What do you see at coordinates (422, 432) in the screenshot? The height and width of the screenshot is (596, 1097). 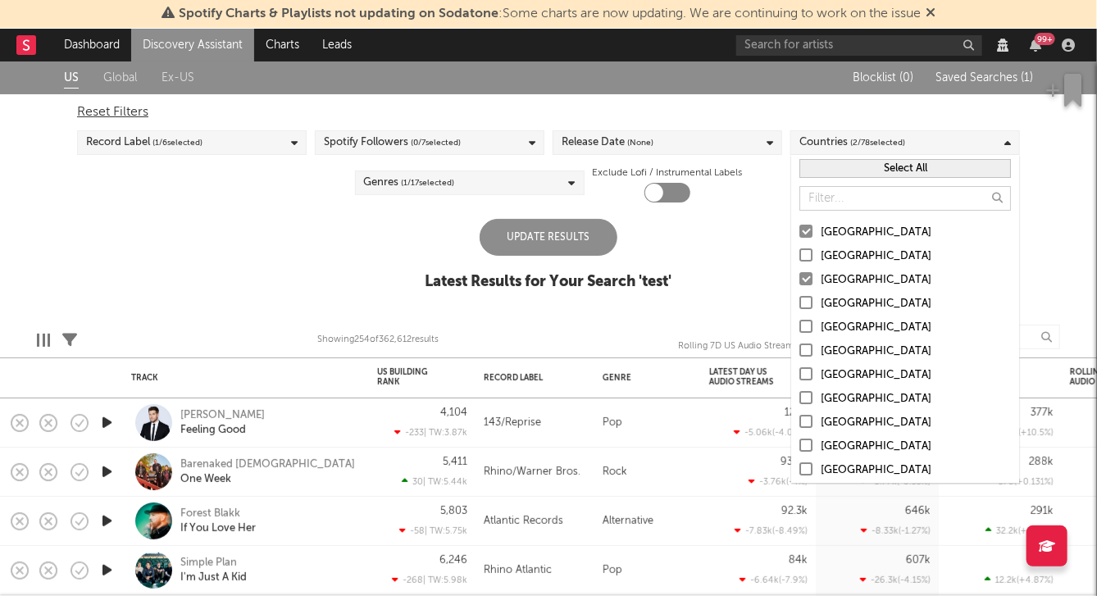 I see `div: -233 | TW: 3.87k` at bounding box center [422, 432].